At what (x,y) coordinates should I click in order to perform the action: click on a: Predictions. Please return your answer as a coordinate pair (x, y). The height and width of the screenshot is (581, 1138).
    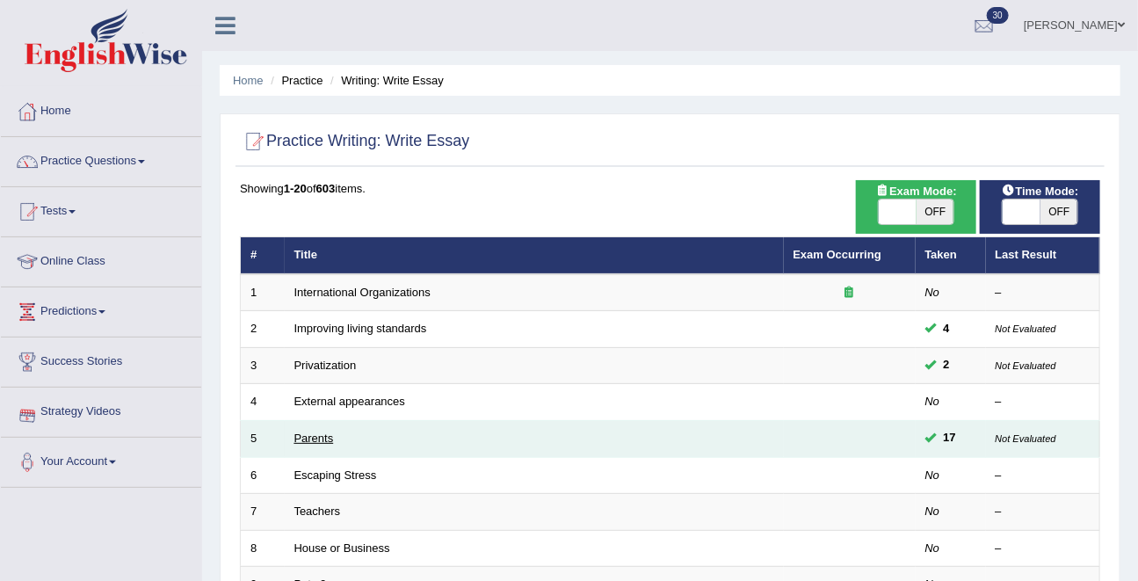
    Looking at the image, I should click on (101, 309).